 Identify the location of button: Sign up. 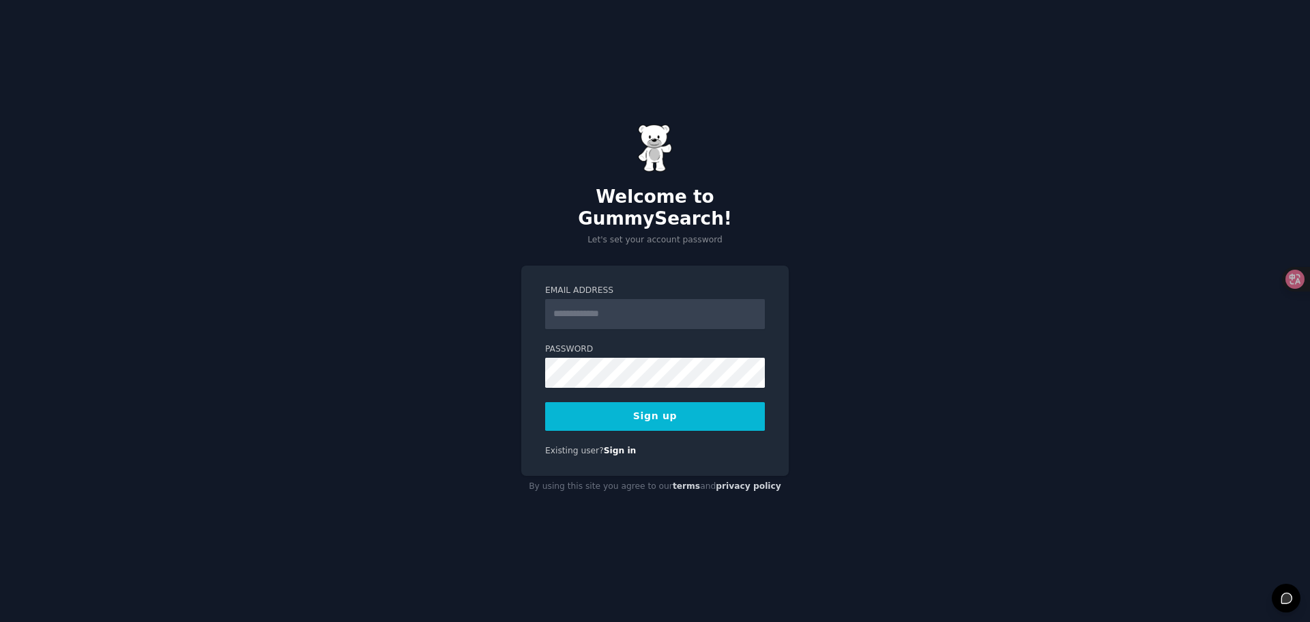
(655, 416).